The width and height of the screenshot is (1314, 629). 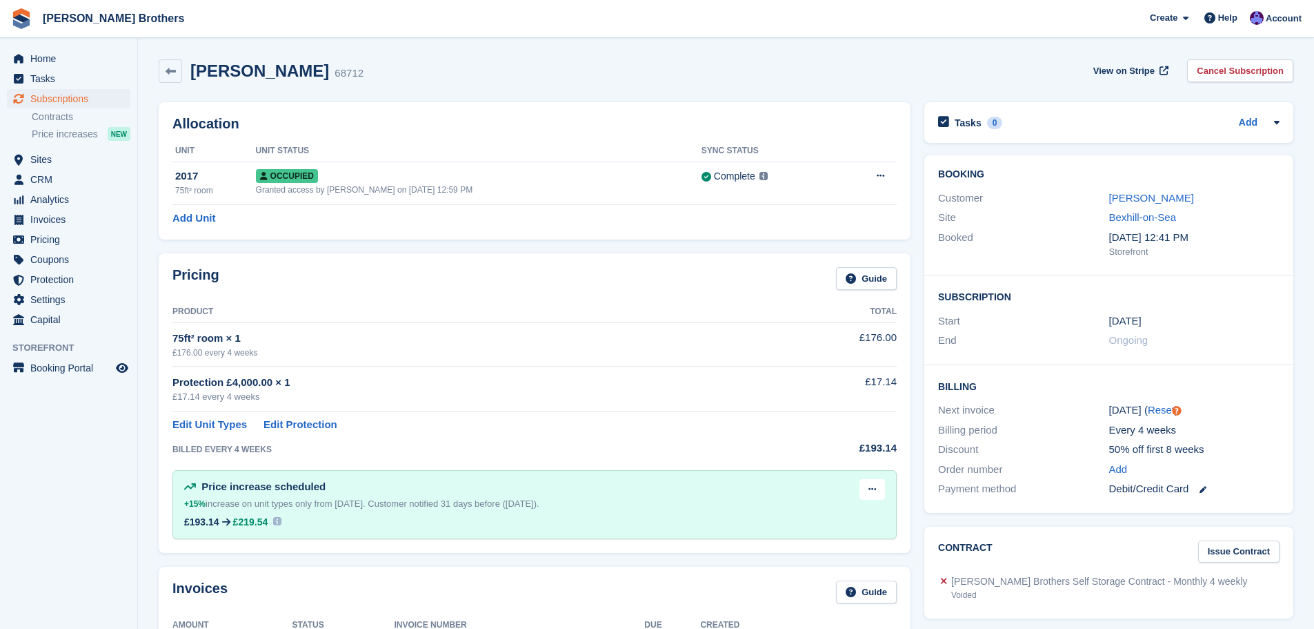 What do you see at coordinates (287, 176) in the screenshot?
I see `span: Occupied` at bounding box center [287, 176].